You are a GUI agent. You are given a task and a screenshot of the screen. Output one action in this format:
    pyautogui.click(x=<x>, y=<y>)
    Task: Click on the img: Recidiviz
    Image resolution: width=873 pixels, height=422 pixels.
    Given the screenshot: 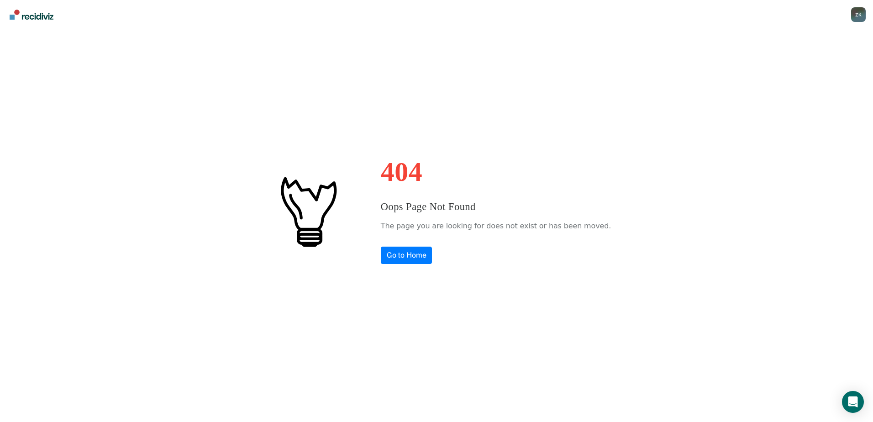 What is the action you would take?
    pyautogui.click(x=32, y=15)
    